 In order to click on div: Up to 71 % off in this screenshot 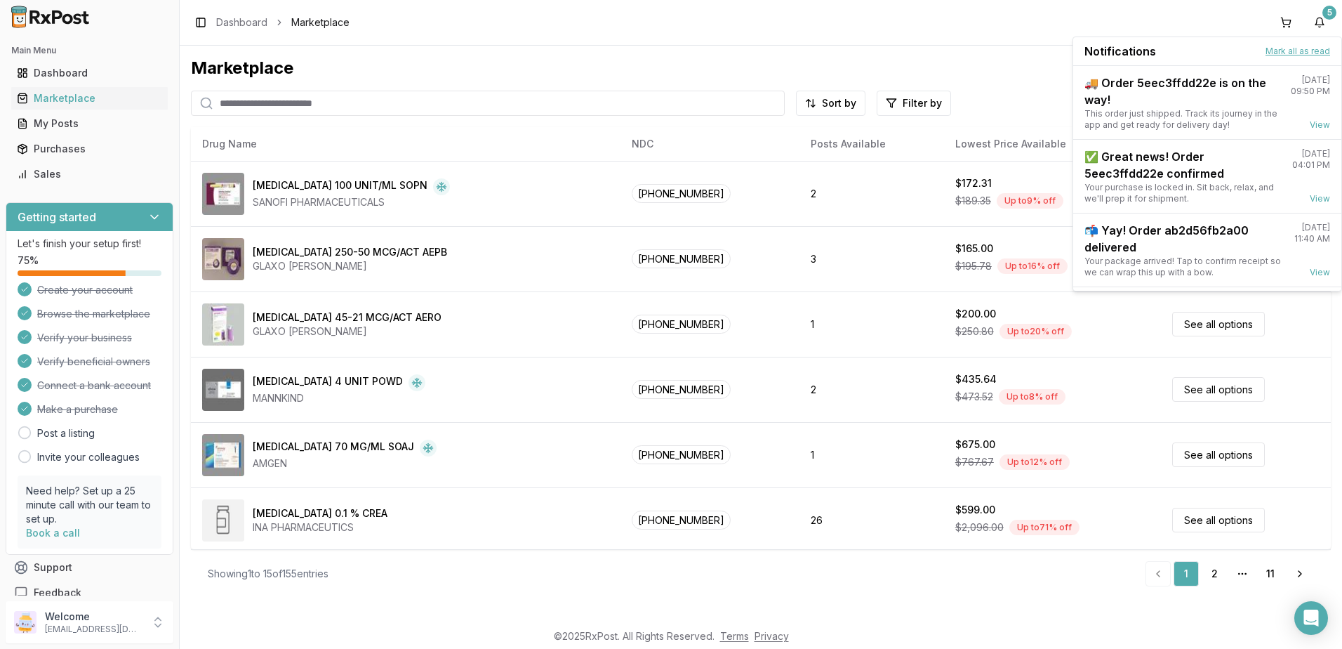, I will do `click(1045, 527)`.